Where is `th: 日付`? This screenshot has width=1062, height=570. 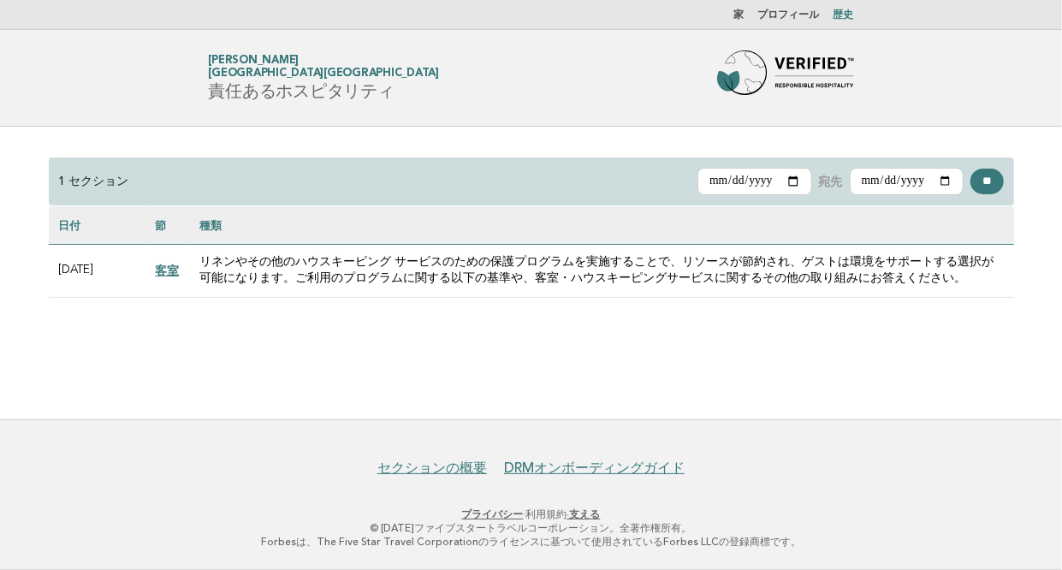
th: 日付 is located at coordinates (97, 225).